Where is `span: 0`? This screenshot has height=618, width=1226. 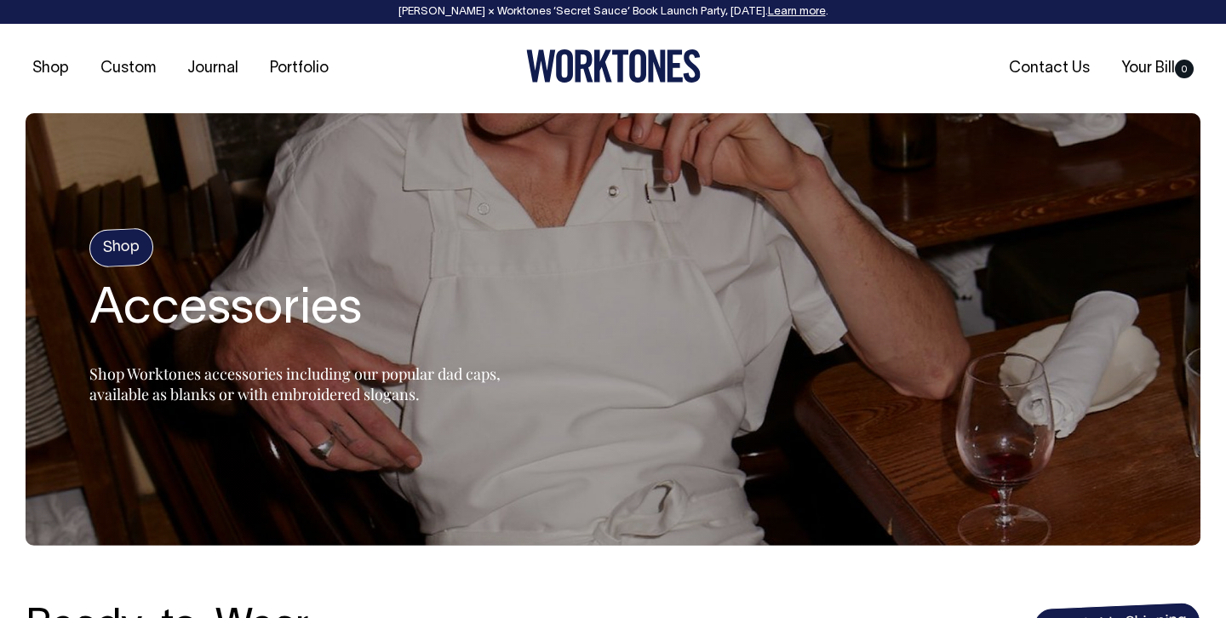
span: 0 is located at coordinates (1185, 69).